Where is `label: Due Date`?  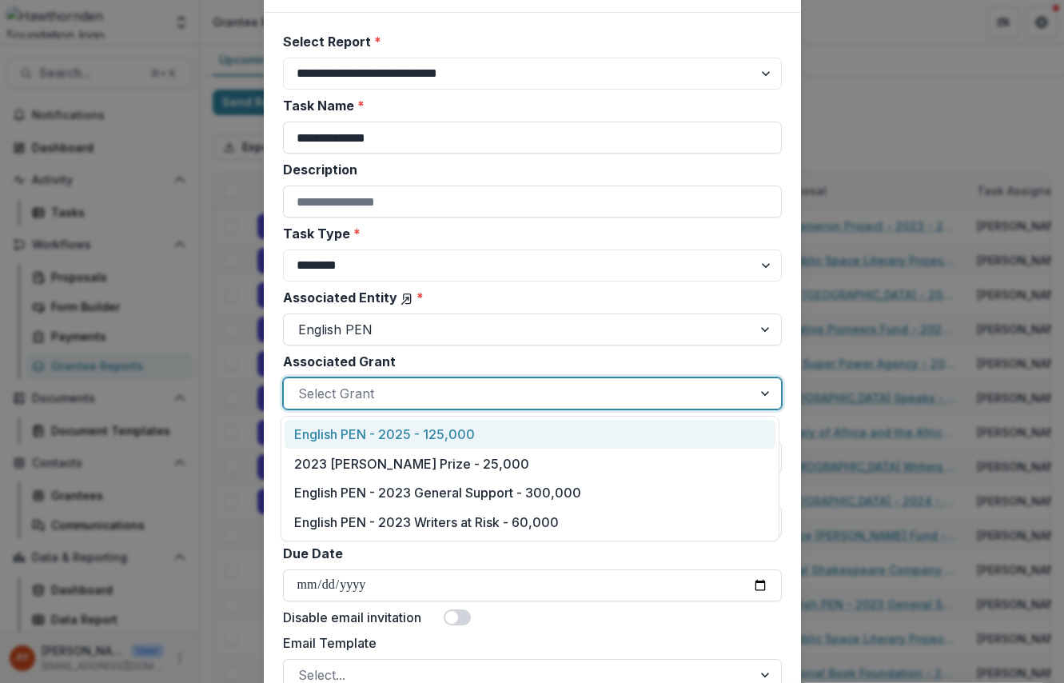 label: Due Date is located at coordinates (313, 553).